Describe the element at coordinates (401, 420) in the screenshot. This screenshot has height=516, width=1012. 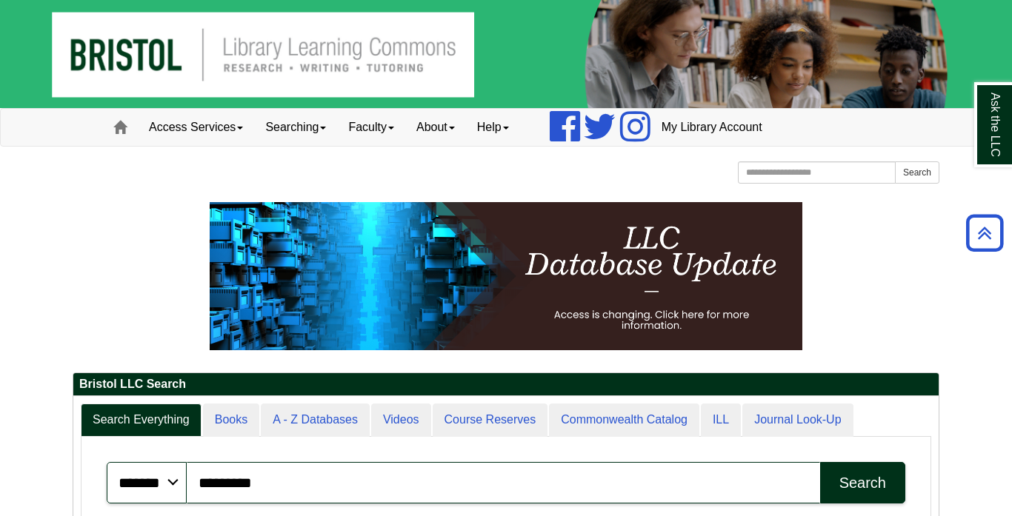
I see `a: Videos` at that location.